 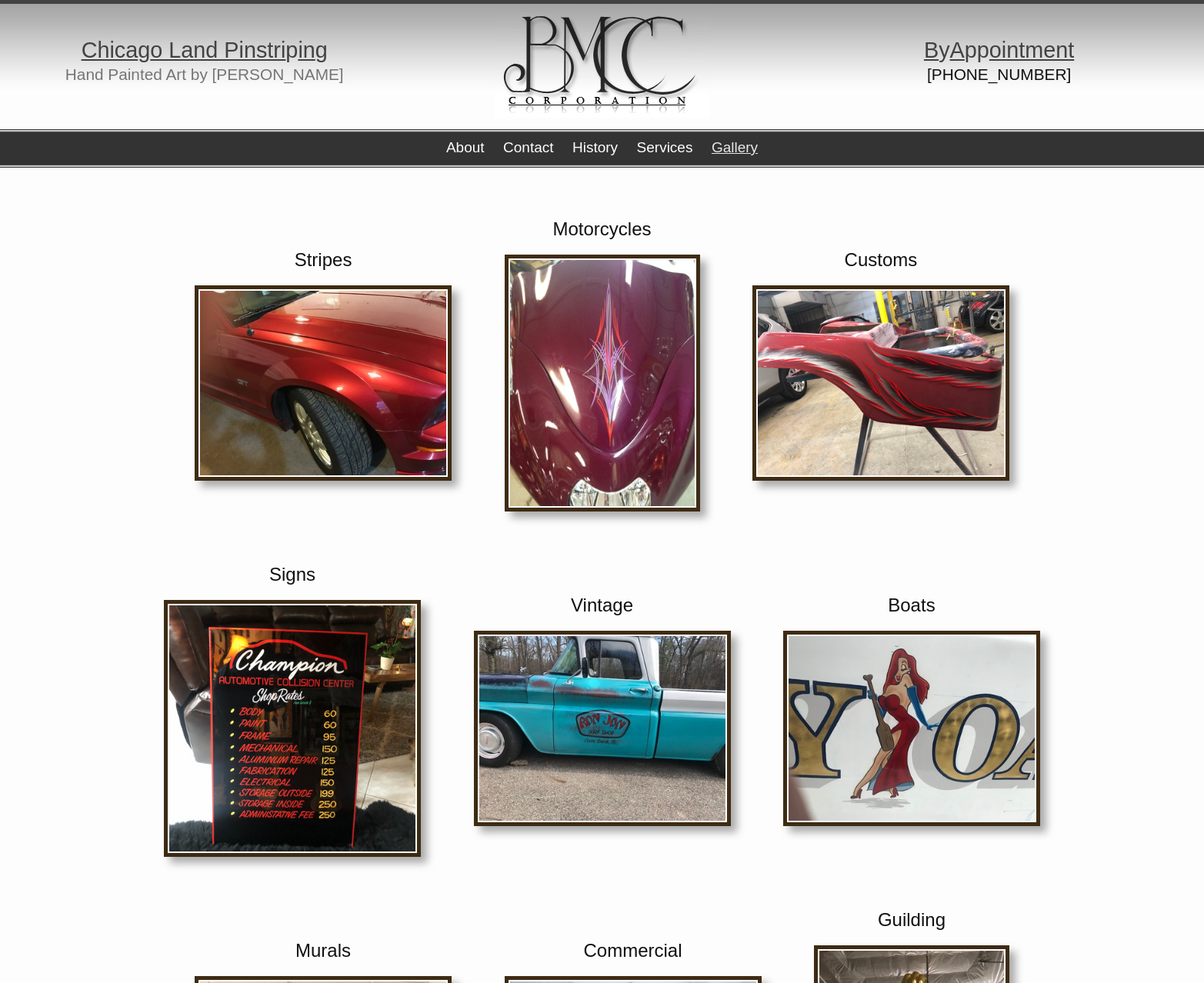 What do you see at coordinates (880, 383) in the screenshot?
I see `img: IMG_2632.jpg` at bounding box center [880, 383].